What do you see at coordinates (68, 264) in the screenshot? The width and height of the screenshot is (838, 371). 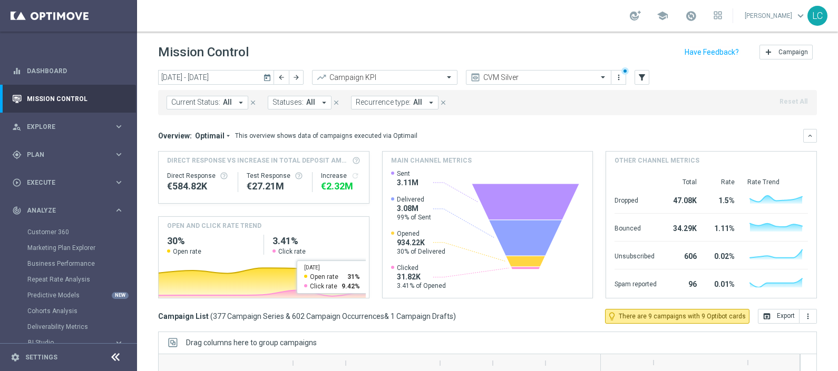 I see `a: Business Performance` at bounding box center [68, 264].